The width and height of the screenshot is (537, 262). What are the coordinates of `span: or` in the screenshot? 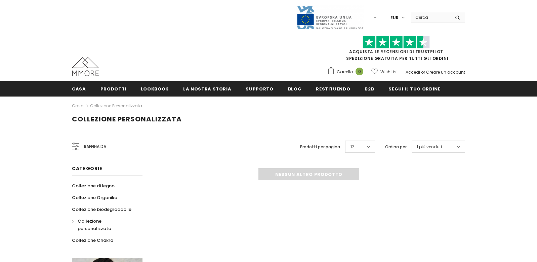 It's located at (423, 72).